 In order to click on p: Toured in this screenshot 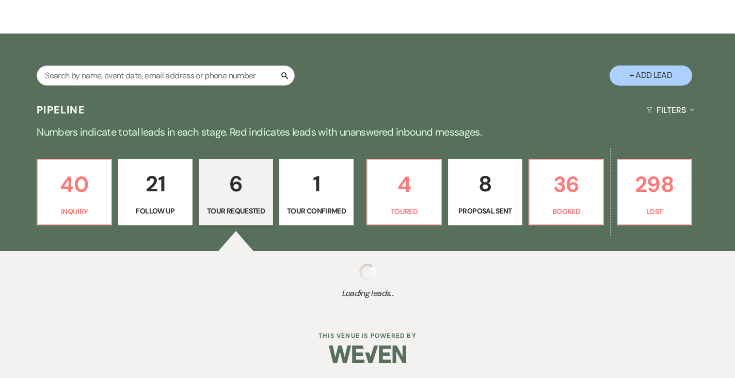, I will do `click(404, 212)`.